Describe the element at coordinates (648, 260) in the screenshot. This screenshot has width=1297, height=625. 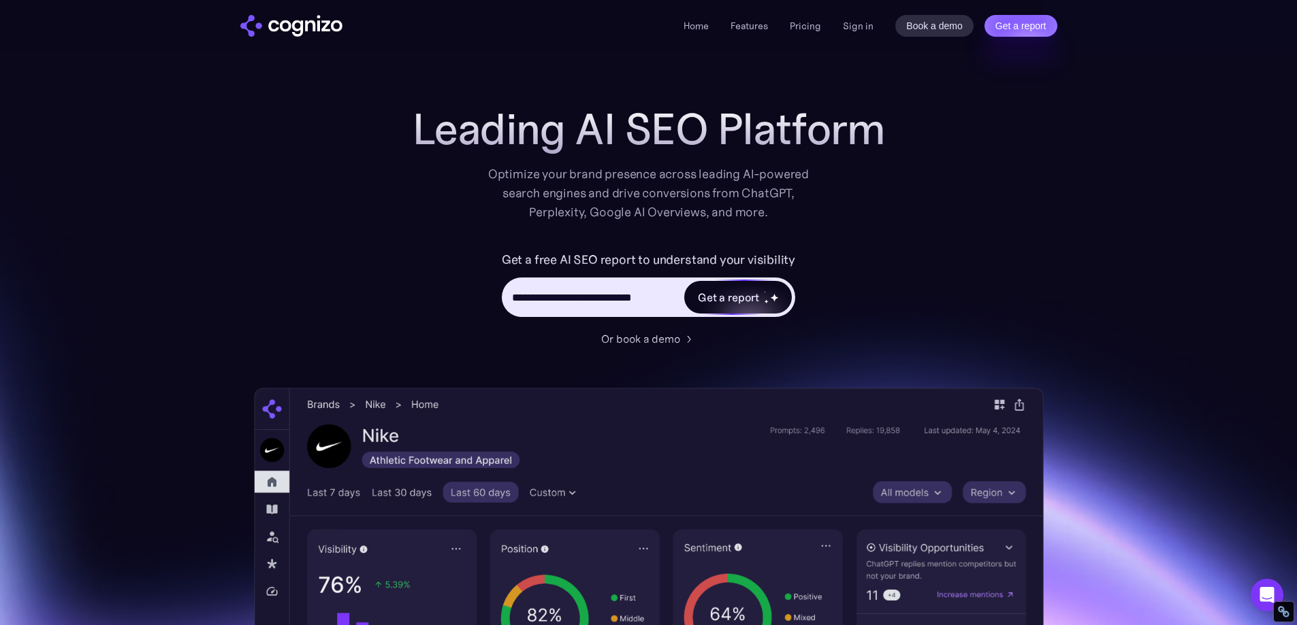
I see `label: Get a free AI SEO report to understand your visibility` at that location.